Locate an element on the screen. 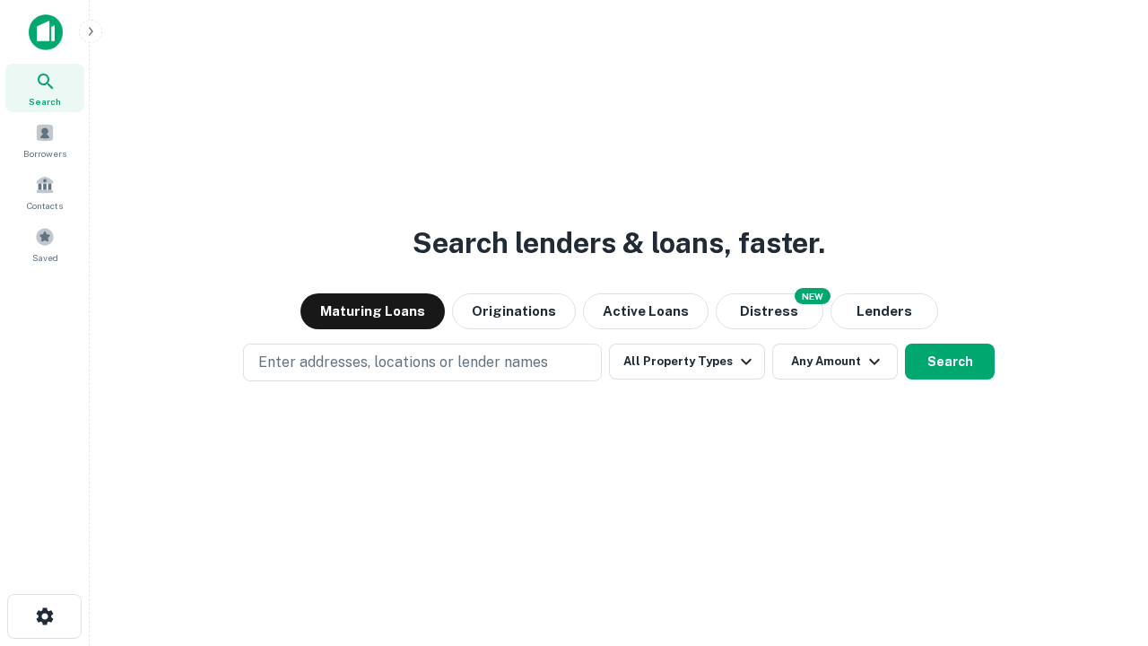  div: Borrowers is located at coordinates (45, 140).